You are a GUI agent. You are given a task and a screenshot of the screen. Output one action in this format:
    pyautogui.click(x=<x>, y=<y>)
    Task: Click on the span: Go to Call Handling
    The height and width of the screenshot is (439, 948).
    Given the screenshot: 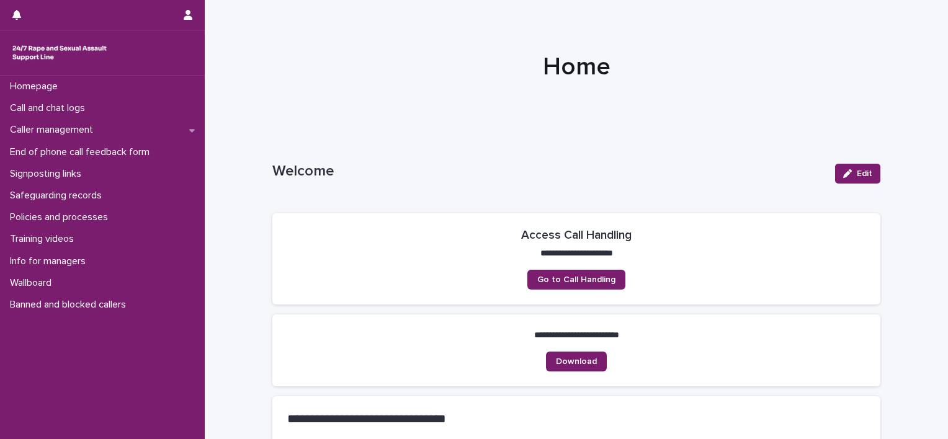 What is the action you would take?
    pyautogui.click(x=576, y=280)
    